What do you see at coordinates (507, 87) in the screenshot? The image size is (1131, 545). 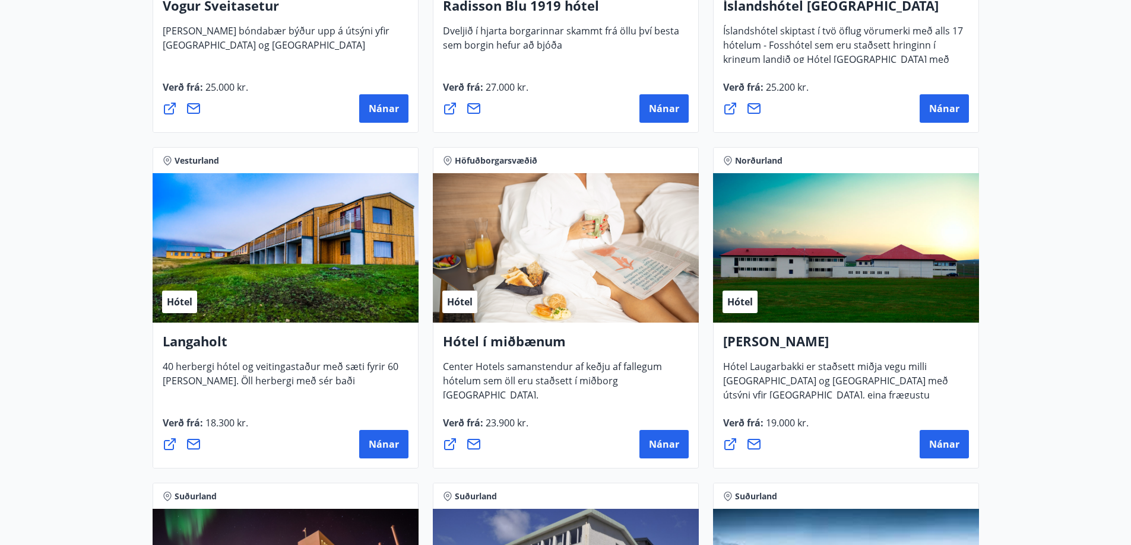 I see `font: 27.000 kr.` at bounding box center [507, 87].